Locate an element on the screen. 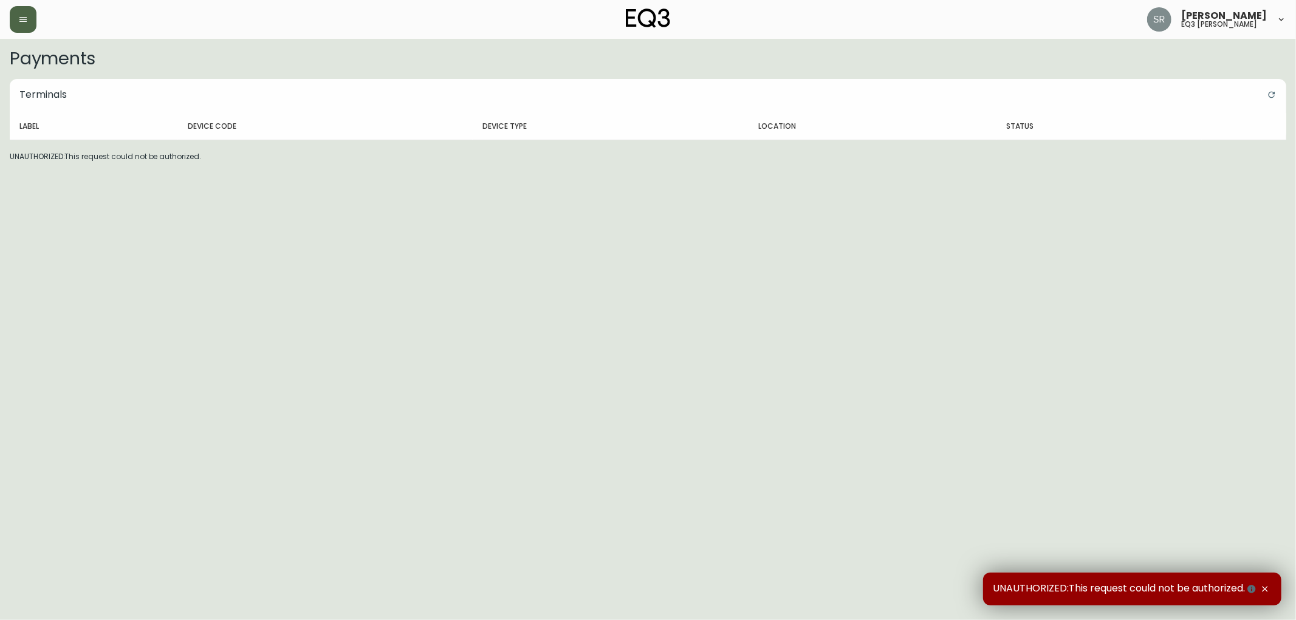  h5: Terminals is located at coordinates (43, 95).